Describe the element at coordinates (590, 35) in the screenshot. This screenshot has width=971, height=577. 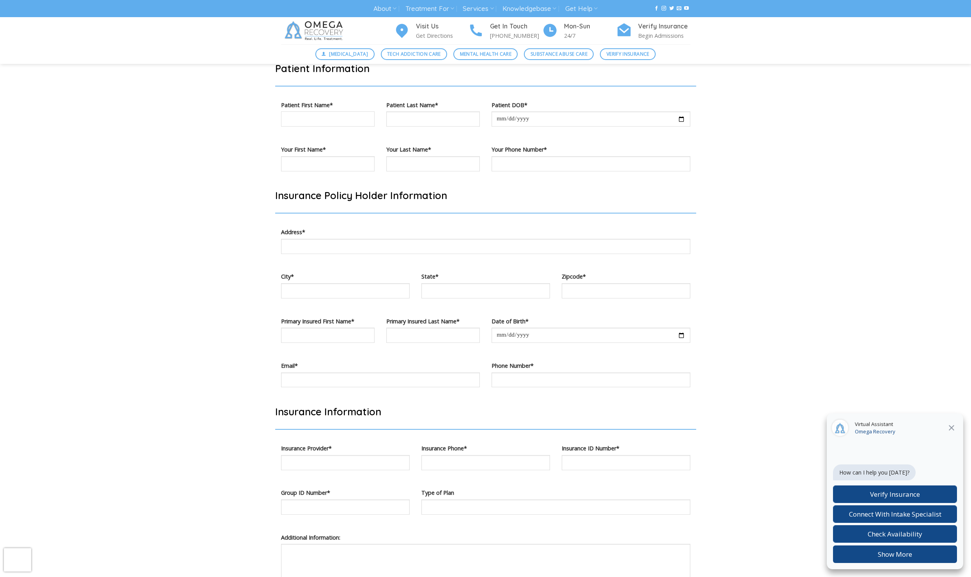
I see `p: 24/7` at that location.